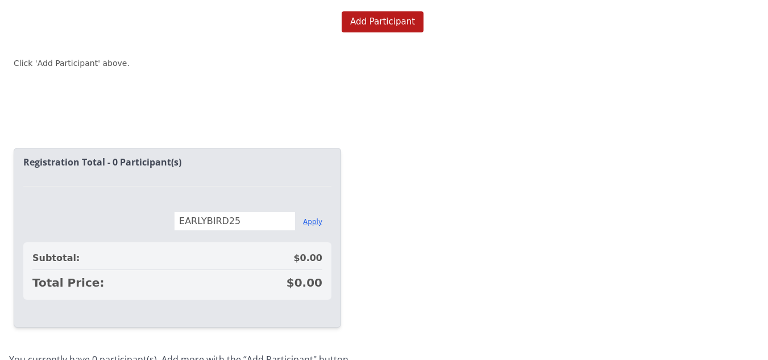 This screenshot has height=360, width=768. Describe the element at coordinates (177, 162) in the screenshot. I see `h2: Registration Total - 0 Participant(s)` at that location.